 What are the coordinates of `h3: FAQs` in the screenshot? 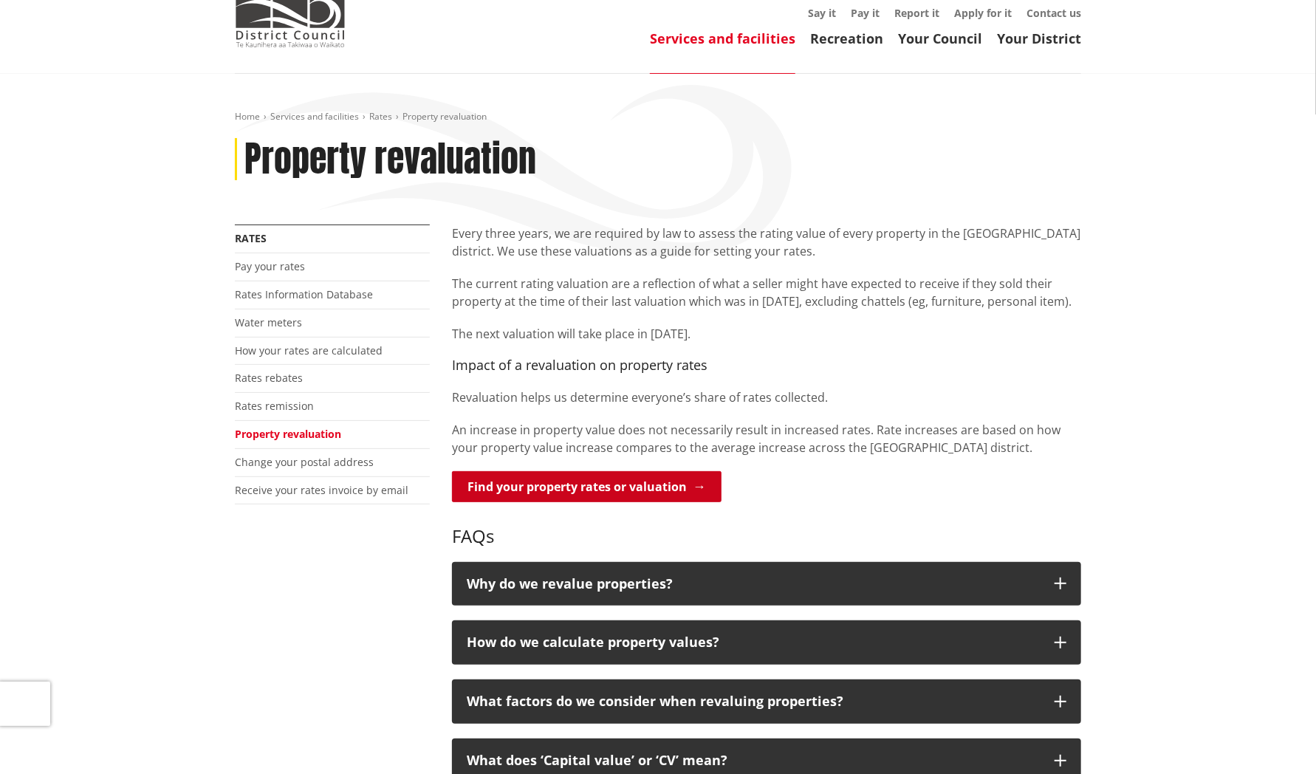 It's located at (767, 526).